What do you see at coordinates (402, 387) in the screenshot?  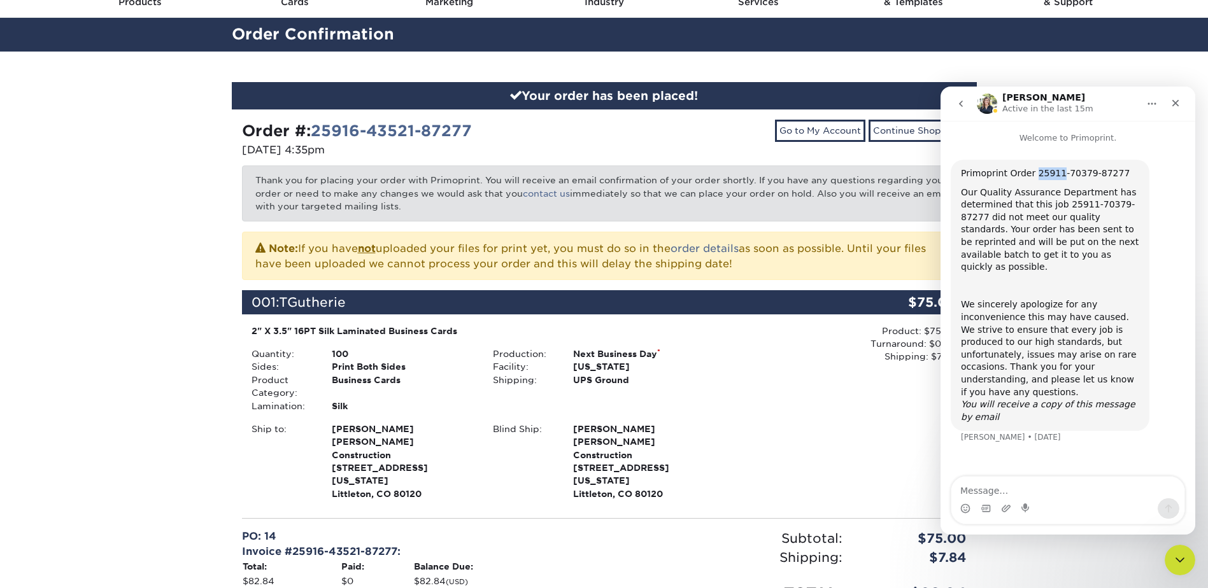 I see `div: Business Cards` at bounding box center [402, 387].